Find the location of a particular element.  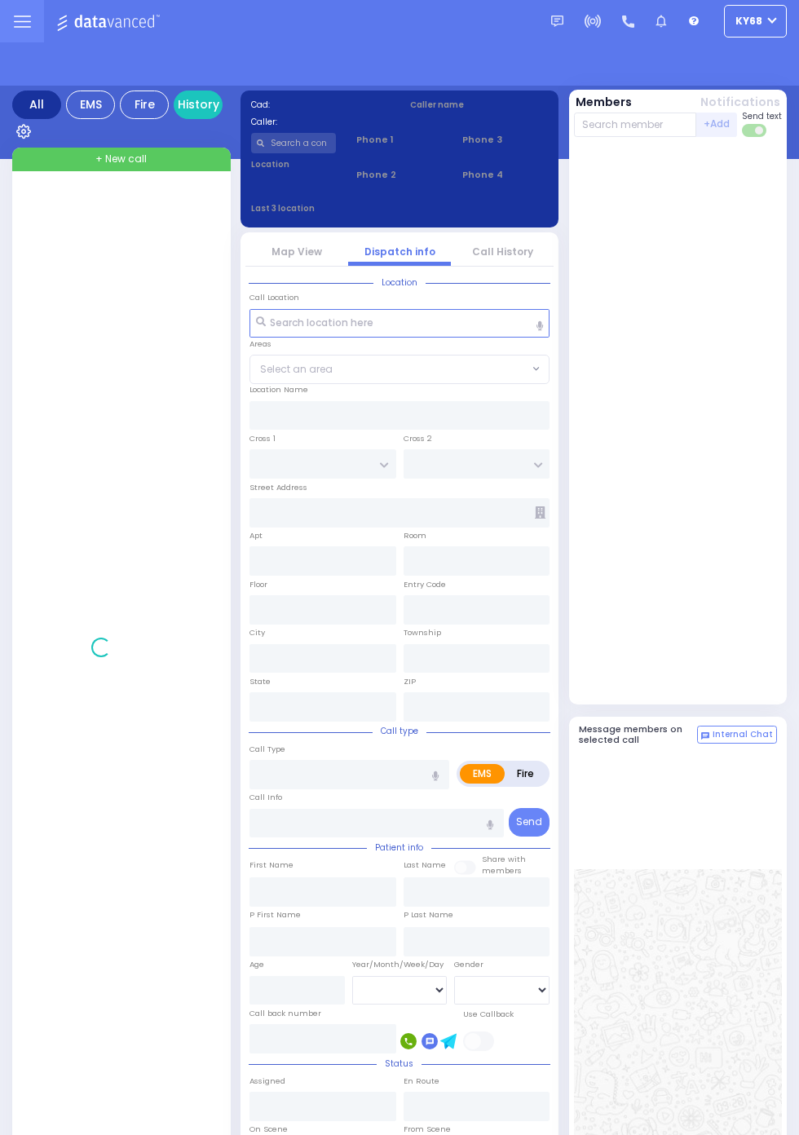

button: Members is located at coordinates (603, 102).